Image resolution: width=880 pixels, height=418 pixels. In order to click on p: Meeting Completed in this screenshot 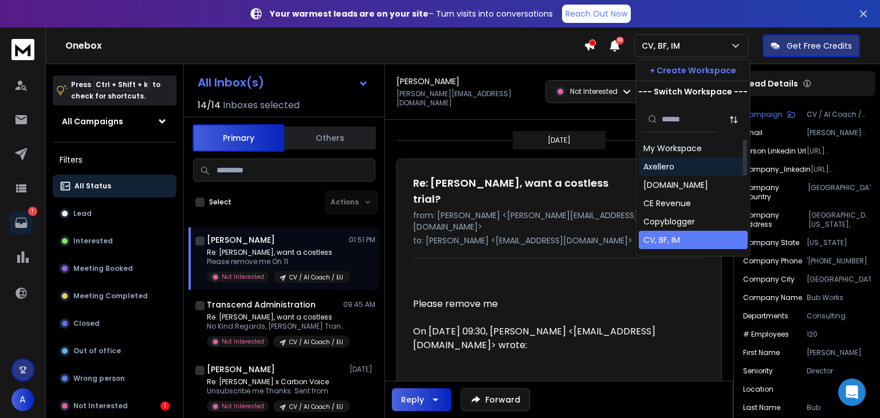, I will do `click(111, 296)`.